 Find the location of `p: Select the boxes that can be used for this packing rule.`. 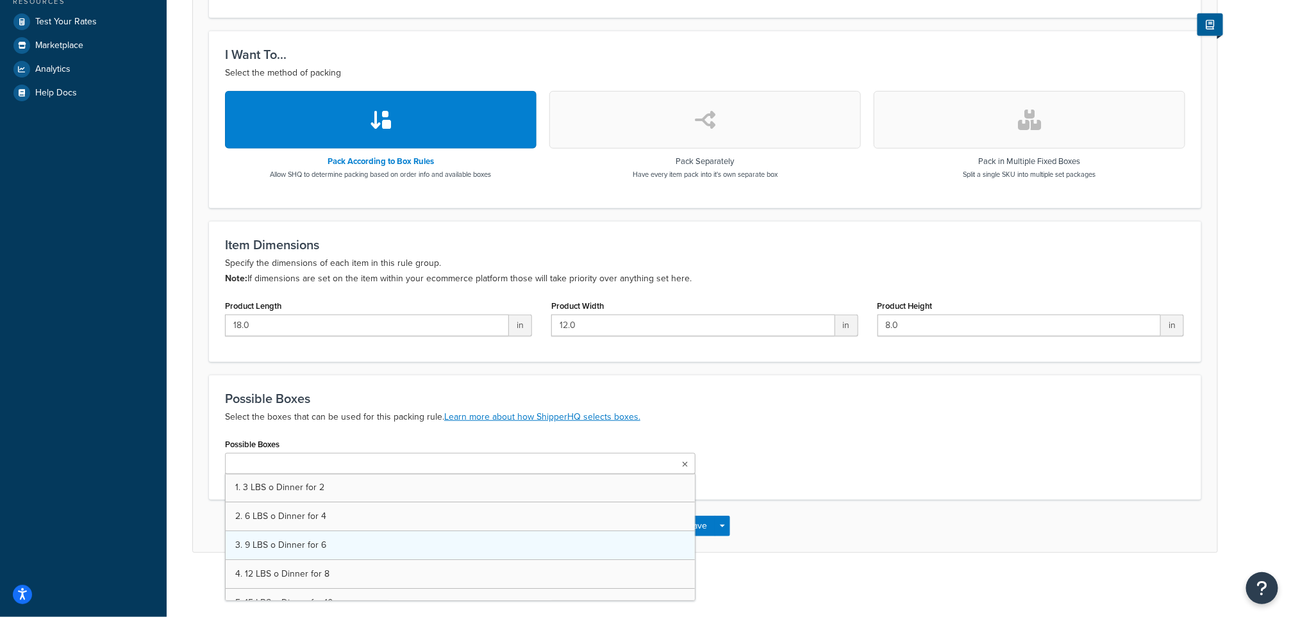

p: Select the boxes that can be used for this packing rule. is located at coordinates (705, 417).